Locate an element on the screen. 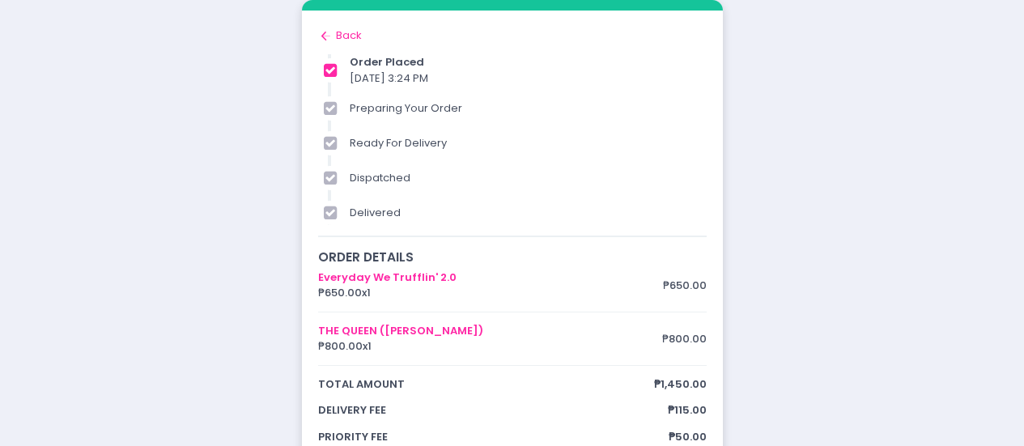 The image size is (1024, 446). div: preparing your order is located at coordinates (528, 109).